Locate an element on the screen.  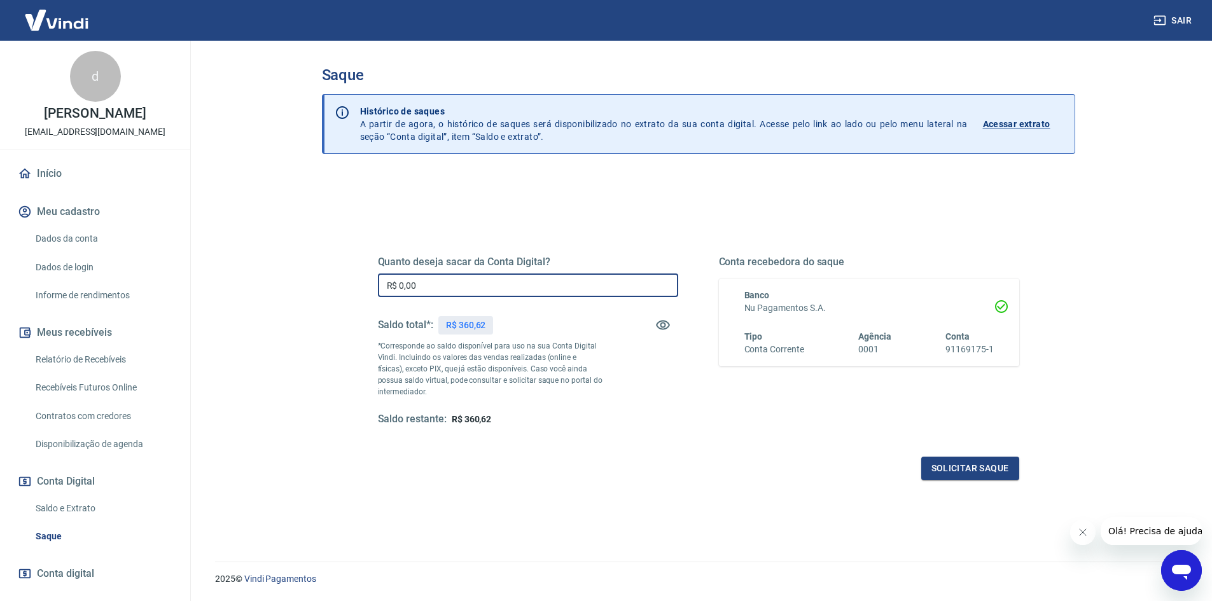
a: Acessar extrato is located at coordinates (1024, 124).